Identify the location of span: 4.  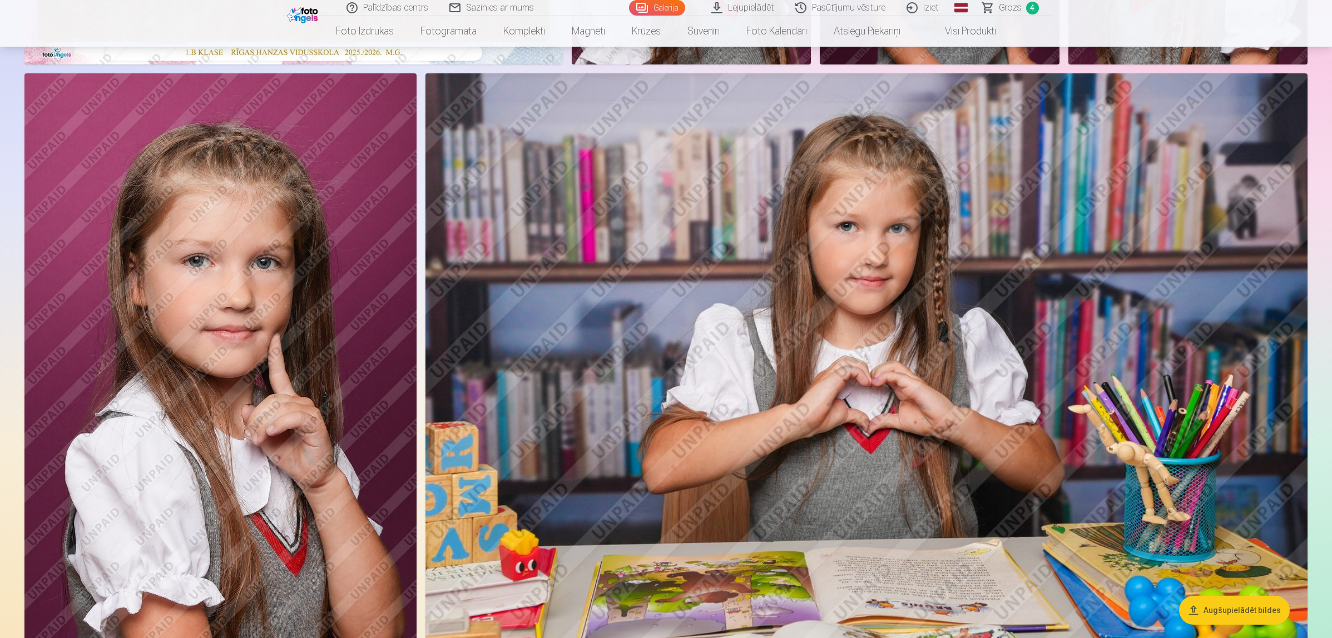
(1032, 8).